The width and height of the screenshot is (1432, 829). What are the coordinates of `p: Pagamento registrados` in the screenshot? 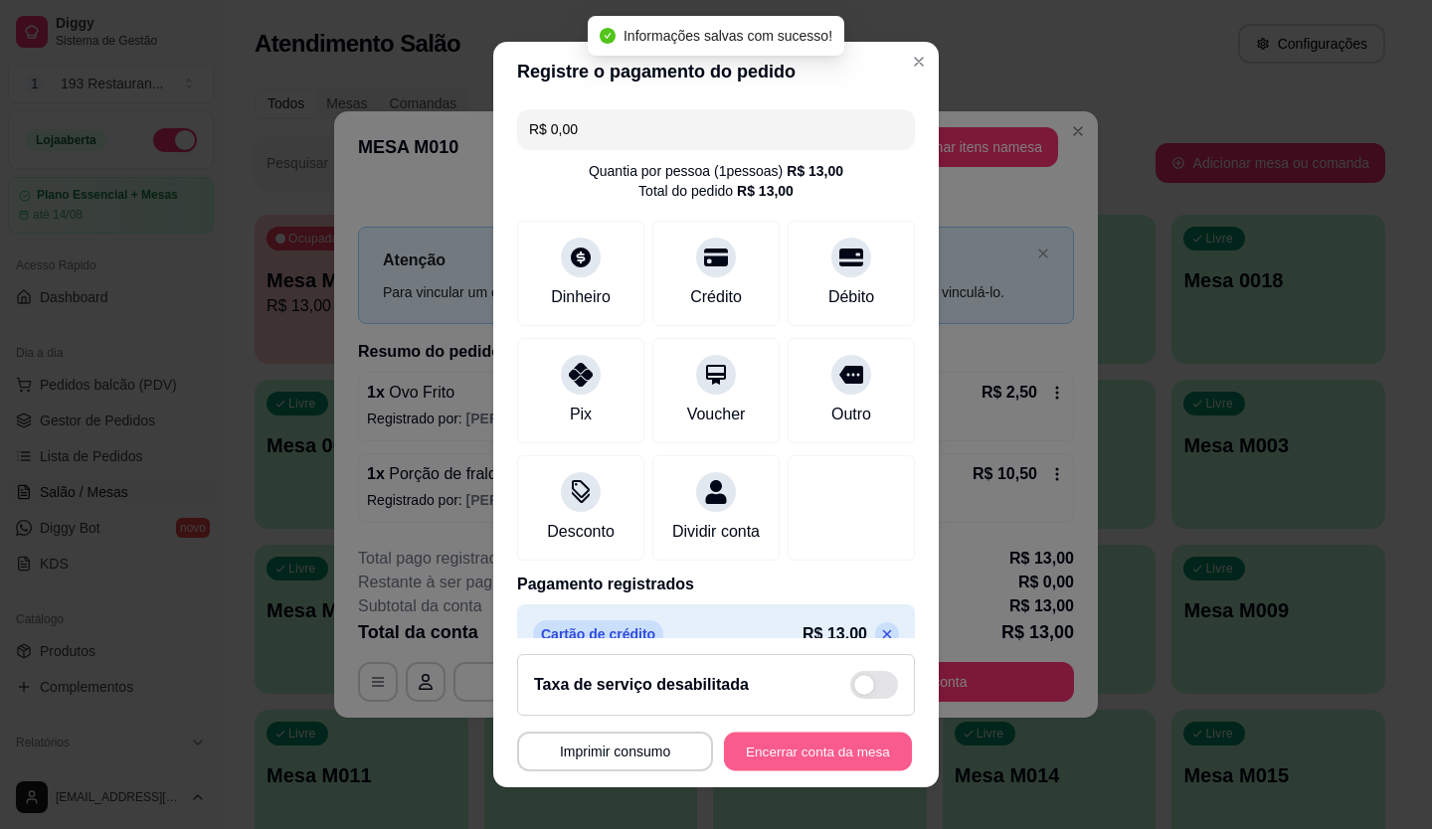 It's located at (716, 585).